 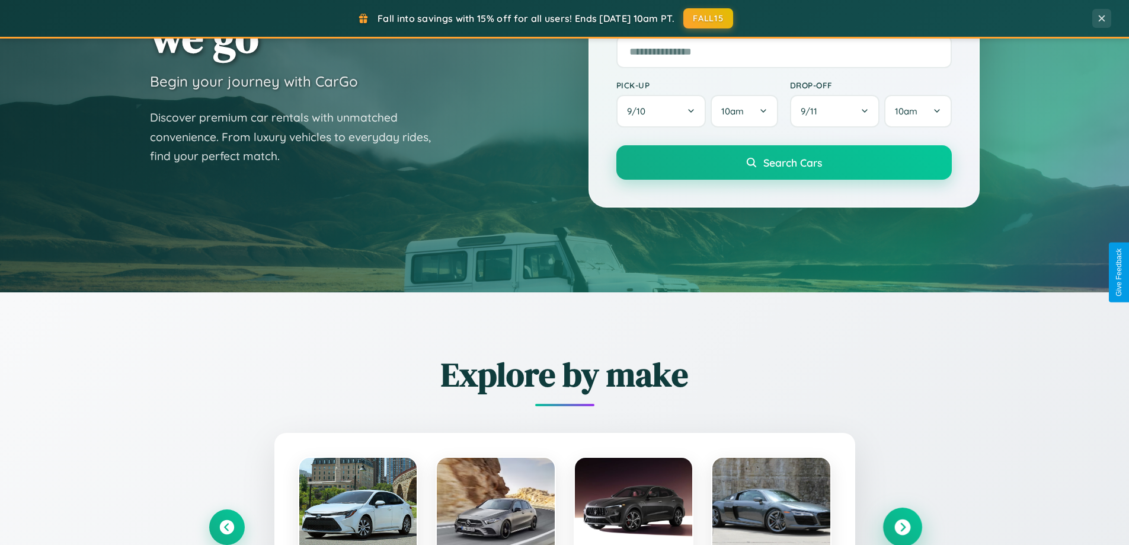 I want to click on p: Discover premium car rentals with unmatched convenience. From luxury vehicles to everyday rides, ..., so click(x=298, y=137).